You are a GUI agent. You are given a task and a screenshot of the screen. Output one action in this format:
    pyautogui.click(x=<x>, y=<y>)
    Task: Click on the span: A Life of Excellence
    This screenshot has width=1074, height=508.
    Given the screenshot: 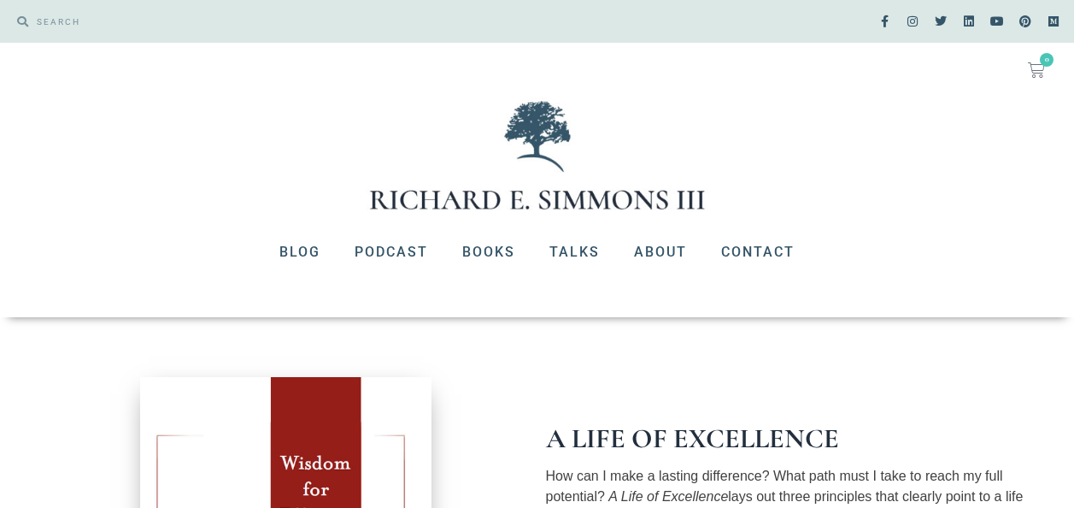 What is the action you would take?
    pyautogui.click(x=668, y=496)
    